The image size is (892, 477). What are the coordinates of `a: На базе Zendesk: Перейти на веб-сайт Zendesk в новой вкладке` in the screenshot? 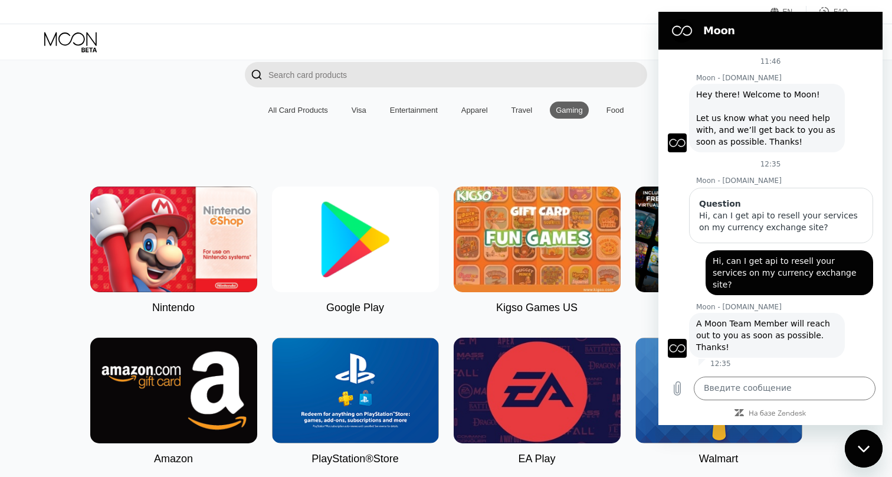 It's located at (119, 401).